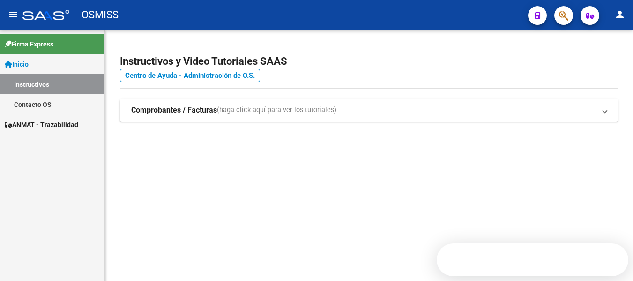 This screenshot has width=633, height=281. I want to click on mat-icon: menu, so click(13, 15).